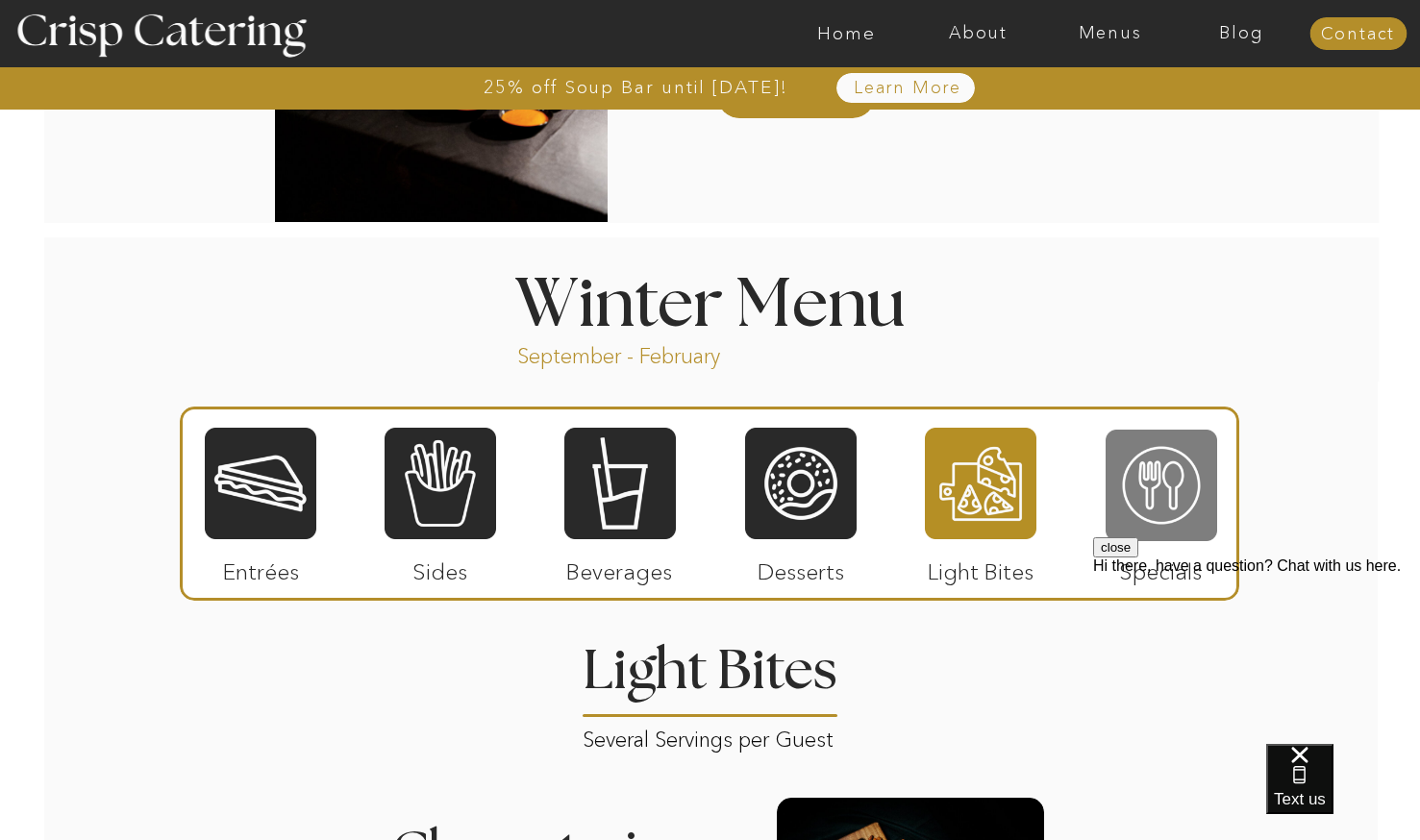 The width and height of the screenshot is (1420, 840). I want to click on a: Order Now, so click(796, 91).